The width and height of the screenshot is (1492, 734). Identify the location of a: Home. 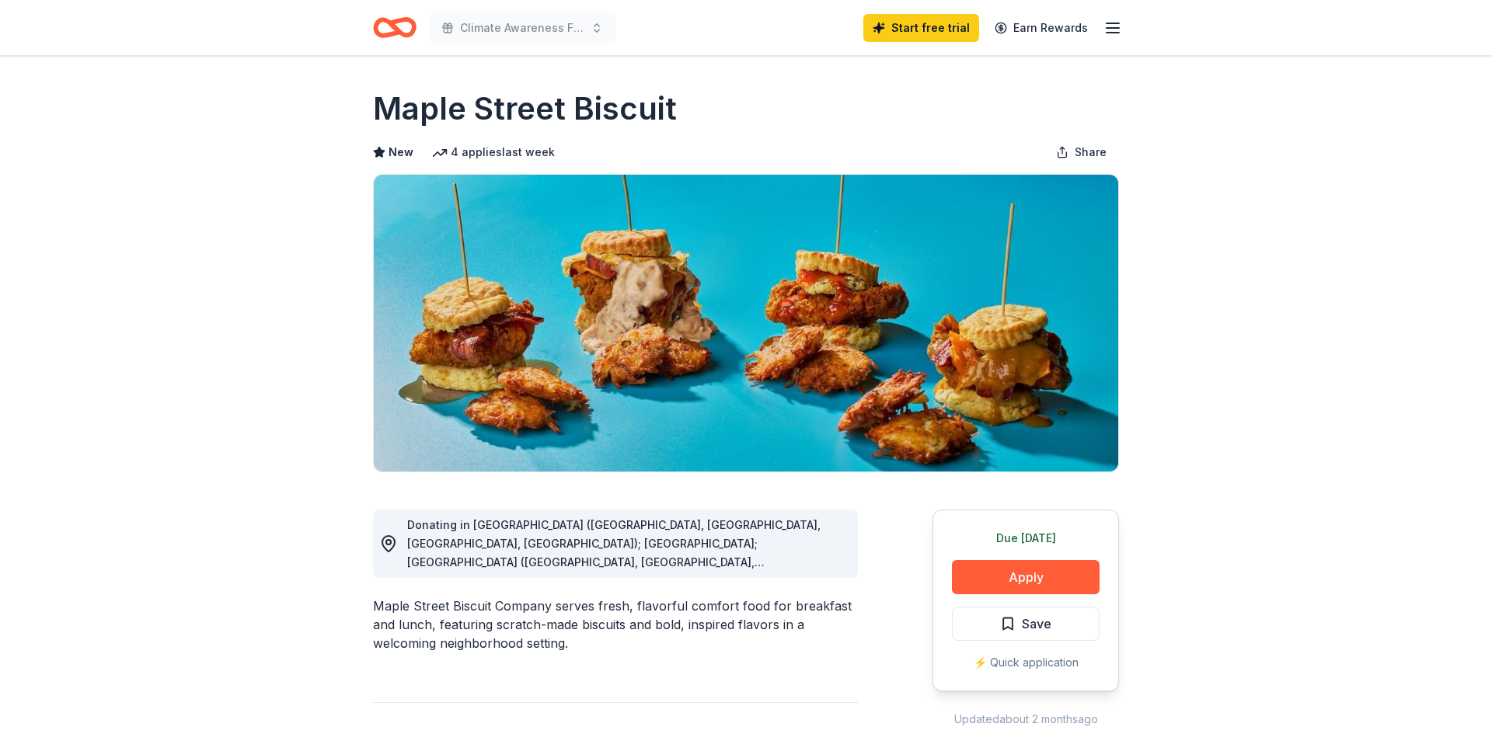
(395, 27).